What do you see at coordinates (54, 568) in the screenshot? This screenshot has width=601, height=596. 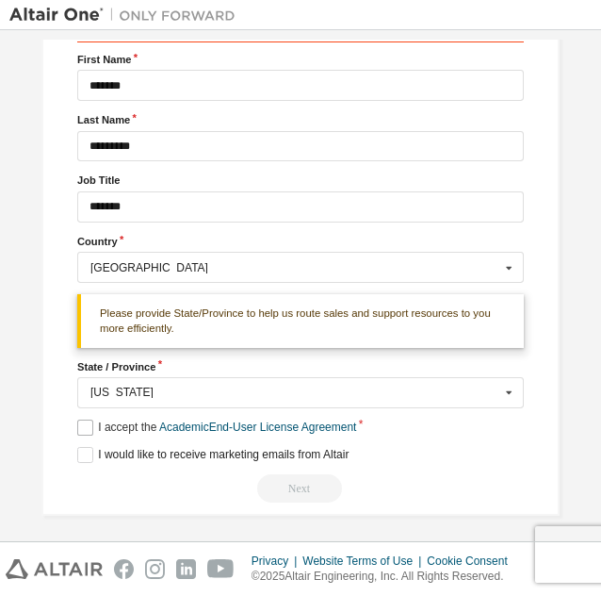 I see `img: altair_logo.svg` at bounding box center [54, 568].